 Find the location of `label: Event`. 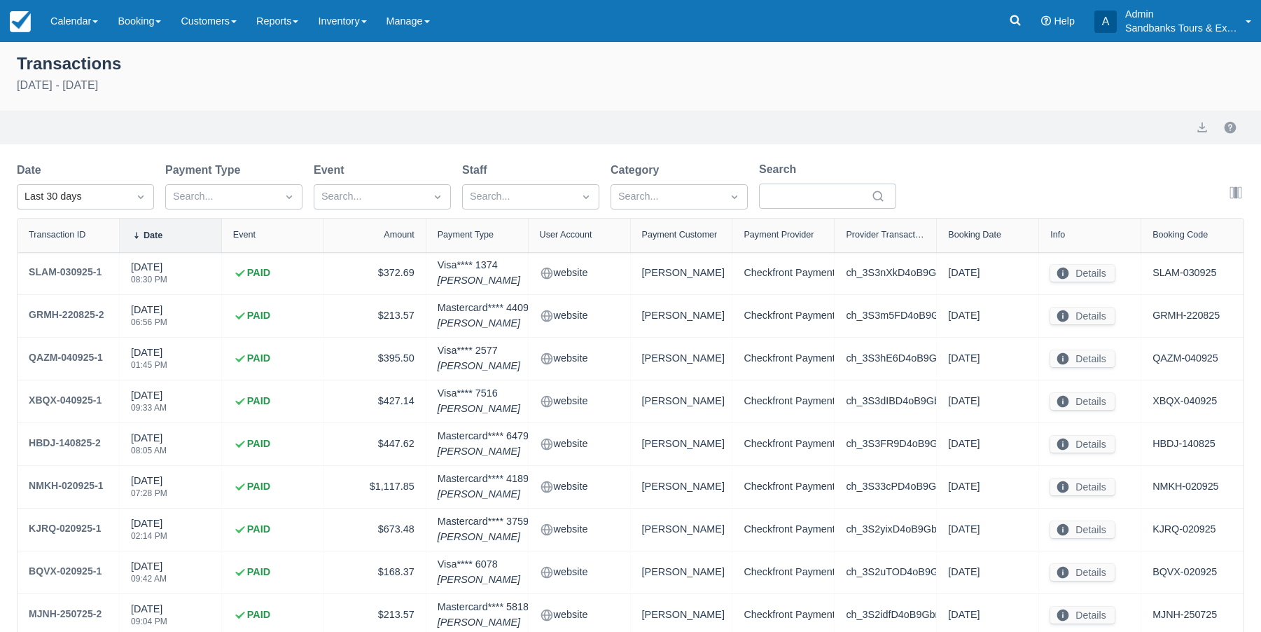

label: Event is located at coordinates (332, 170).